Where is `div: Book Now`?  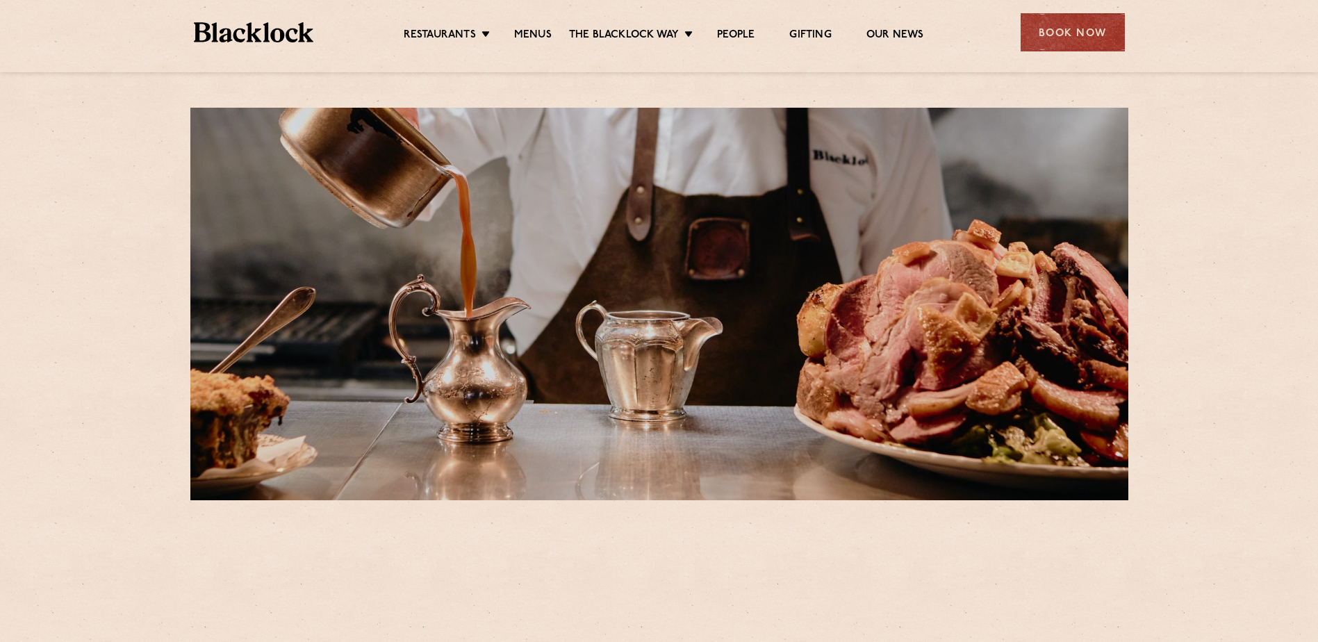
div: Book Now is located at coordinates (1073, 32).